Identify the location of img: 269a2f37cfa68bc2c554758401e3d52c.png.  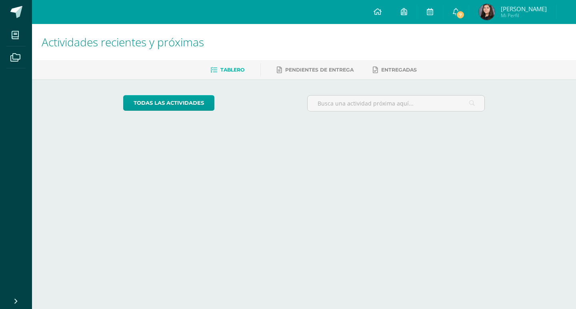
(487, 12).